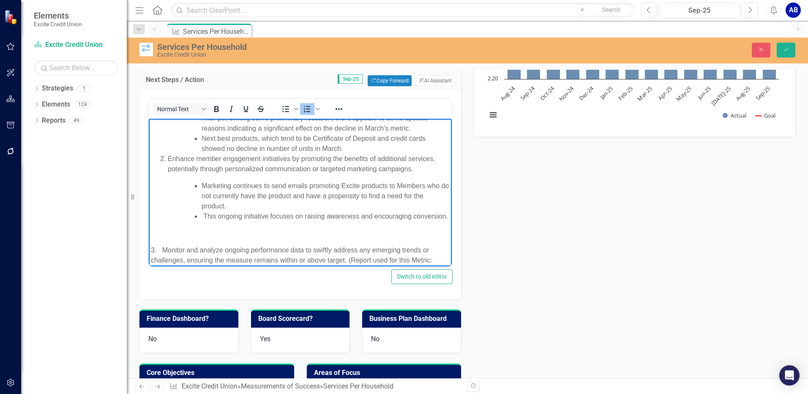  What do you see at coordinates (389, 81) in the screenshot?
I see `button: Copy Forward` at bounding box center [389, 81].